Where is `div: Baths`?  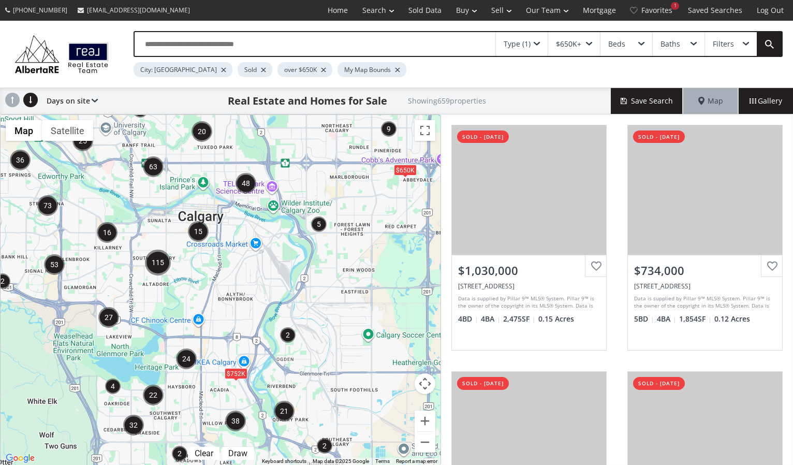
div: Baths is located at coordinates (670, 44).